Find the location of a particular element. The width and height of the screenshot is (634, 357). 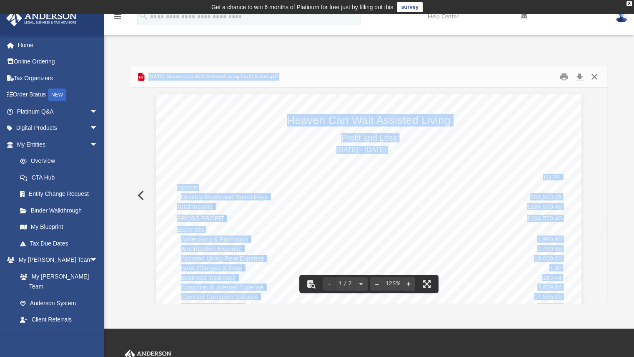

span: Computer & Internet Expense is located at coordinates (222, 286).